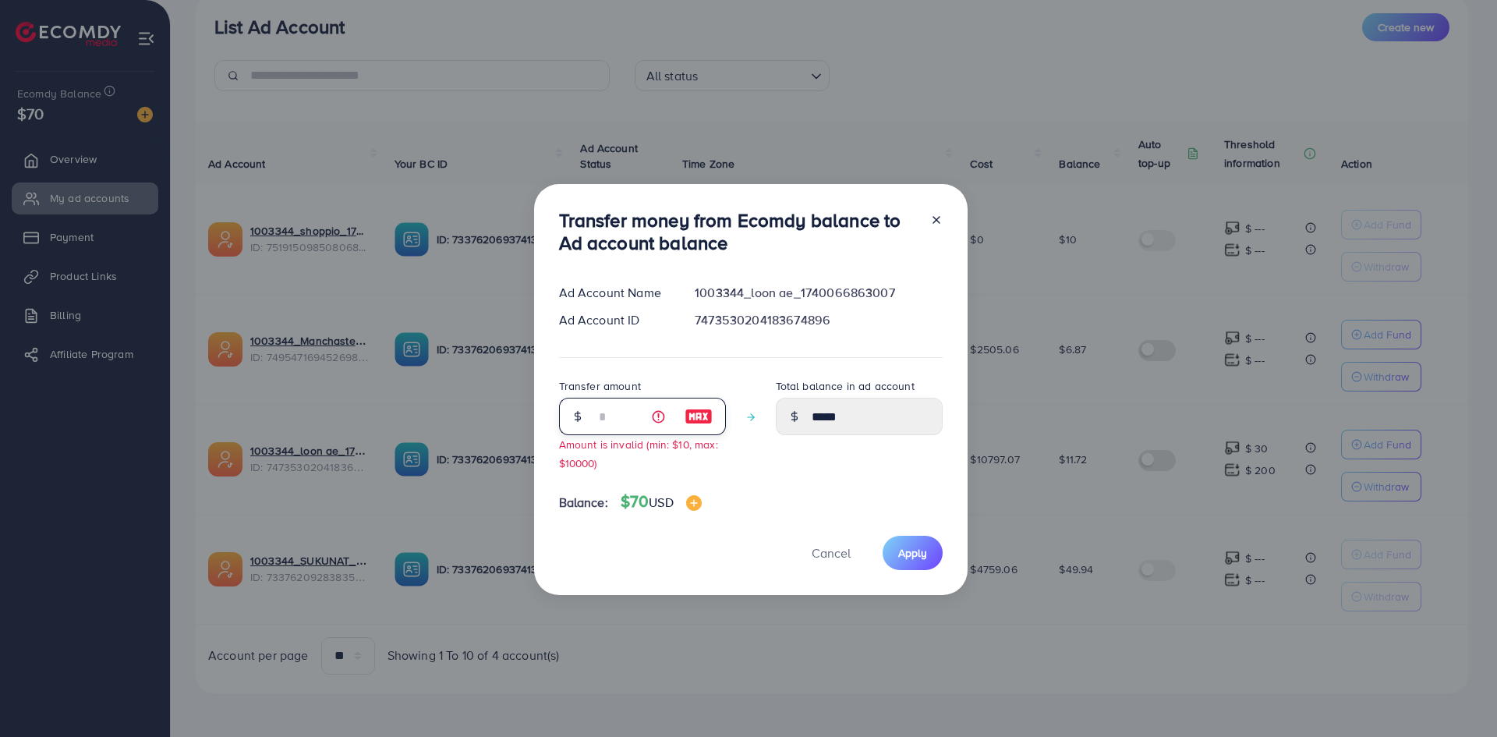 The width and height of the screenshot is (1497, 737). I want to click on label: Total balance in ad account, so click(845, 386).